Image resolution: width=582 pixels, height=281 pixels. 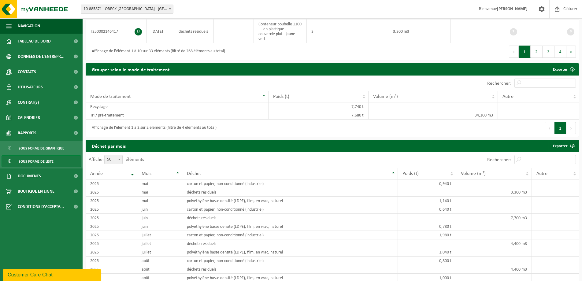 I want to click on a: Sous forme de liste, so click(x=41, y=161).